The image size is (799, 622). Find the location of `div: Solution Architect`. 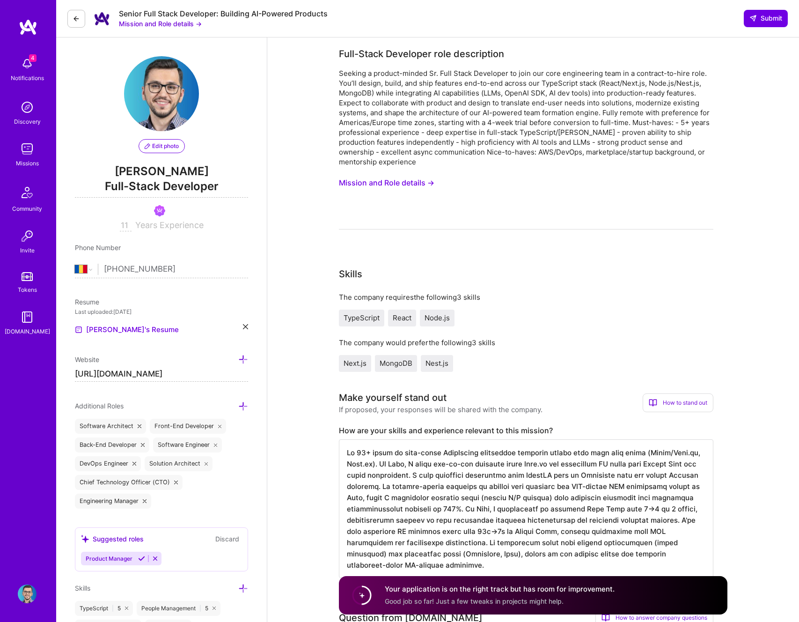

div: Solution Architect is located at coordinates (179, 464).